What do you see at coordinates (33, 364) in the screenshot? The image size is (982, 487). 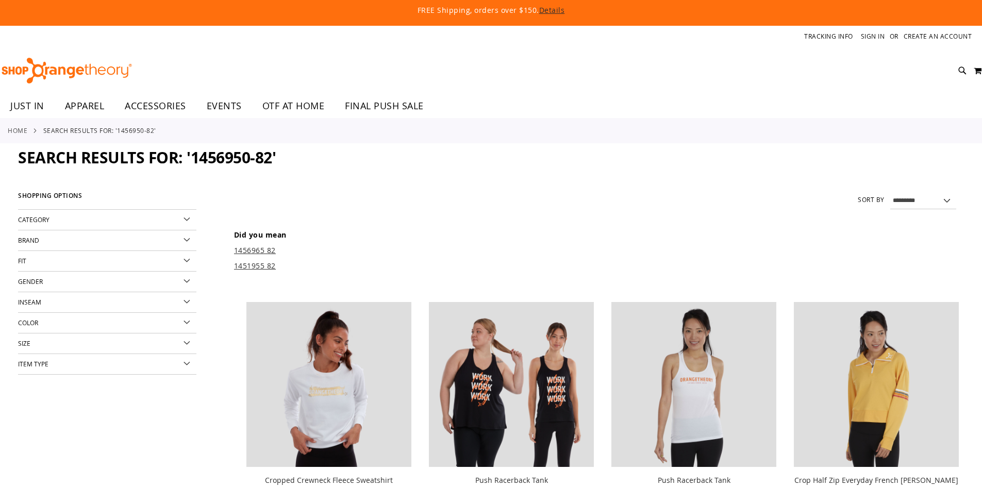 I see `span: Item Type` at bounding box center [33, 364].